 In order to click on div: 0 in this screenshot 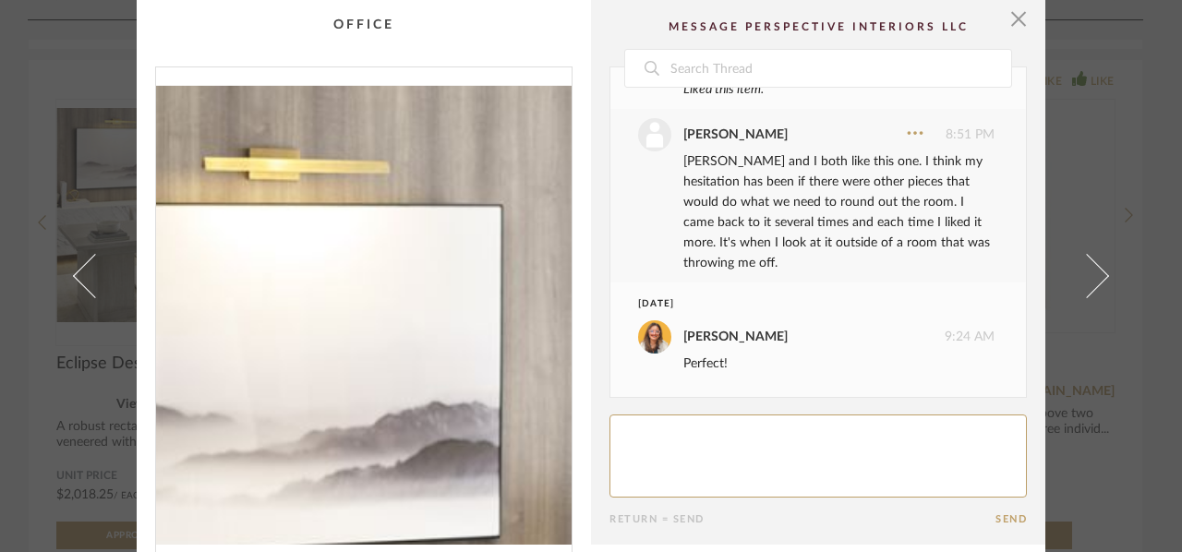, I will do `click(364, 306)`.